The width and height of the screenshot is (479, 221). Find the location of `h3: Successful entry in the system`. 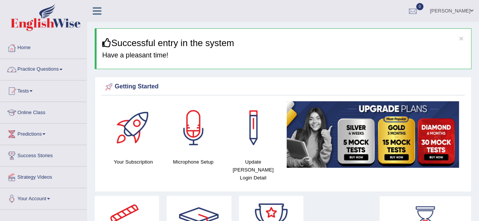

h3: Successful entry in the system is located at coordinates (283, 43).